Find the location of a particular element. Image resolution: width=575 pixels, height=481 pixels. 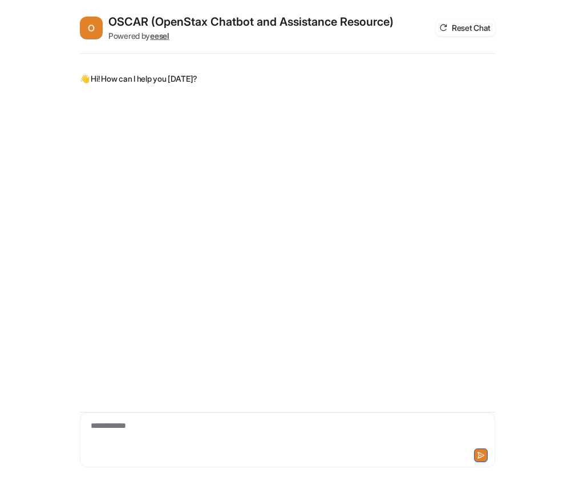

div: Powered by is located at coordinates (251, 35).